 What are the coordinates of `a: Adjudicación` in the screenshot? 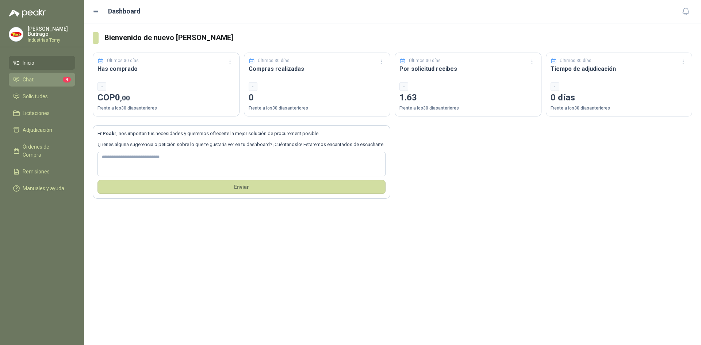 It's located at (42, 130).